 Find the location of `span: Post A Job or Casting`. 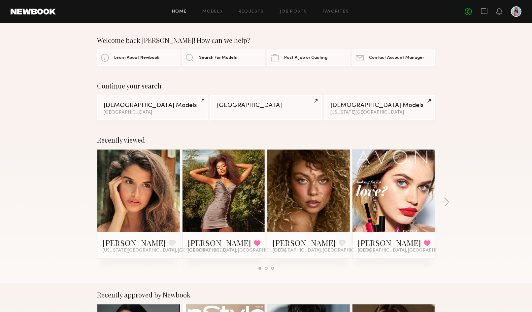

span: Post A Job or Casting is located at coordinates (305, 58).